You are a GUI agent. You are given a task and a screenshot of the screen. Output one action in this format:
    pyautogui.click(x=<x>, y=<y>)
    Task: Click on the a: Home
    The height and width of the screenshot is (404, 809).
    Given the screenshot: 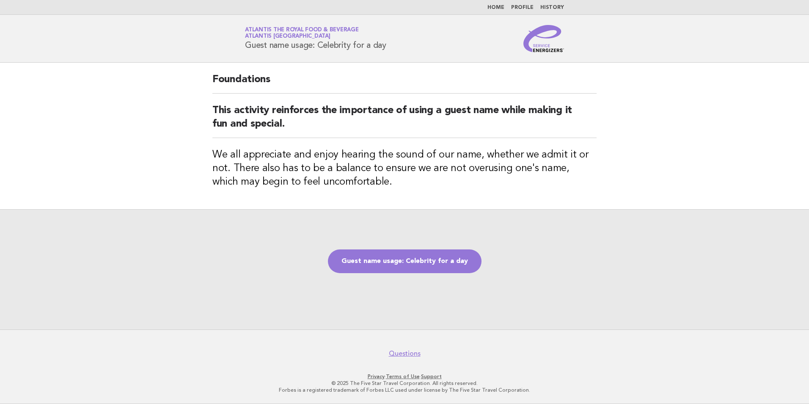 What is the action you would take?
    pyautogui.click(x=496, y=8)
    